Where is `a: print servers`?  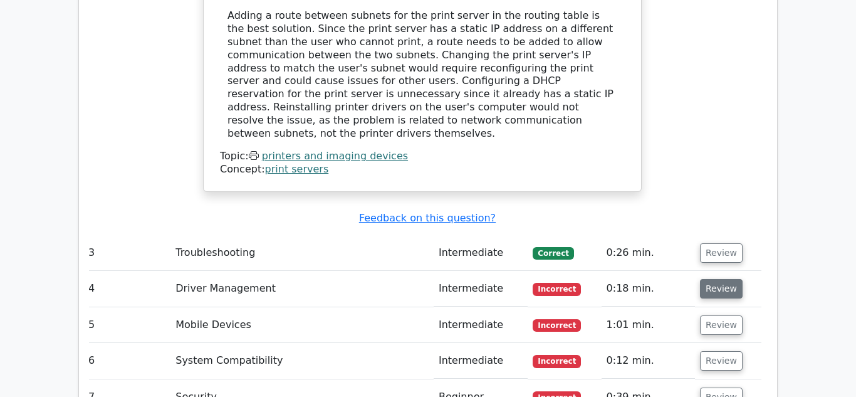 a: print servers is located at coordinates (297, 169).